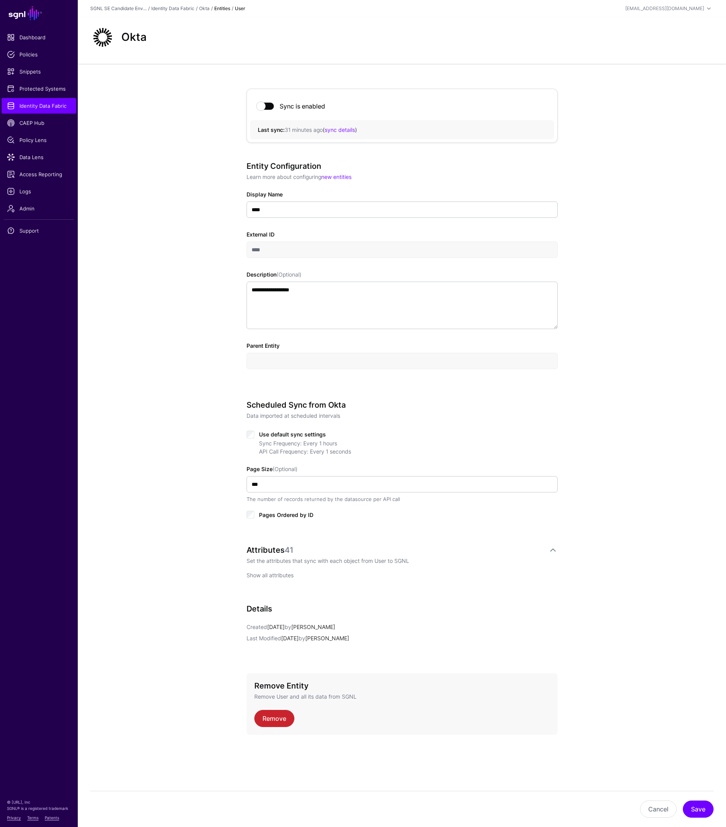 The height and width of the screenshot is (827, 726). I want to click on label: Display Name, so click(265, 194).